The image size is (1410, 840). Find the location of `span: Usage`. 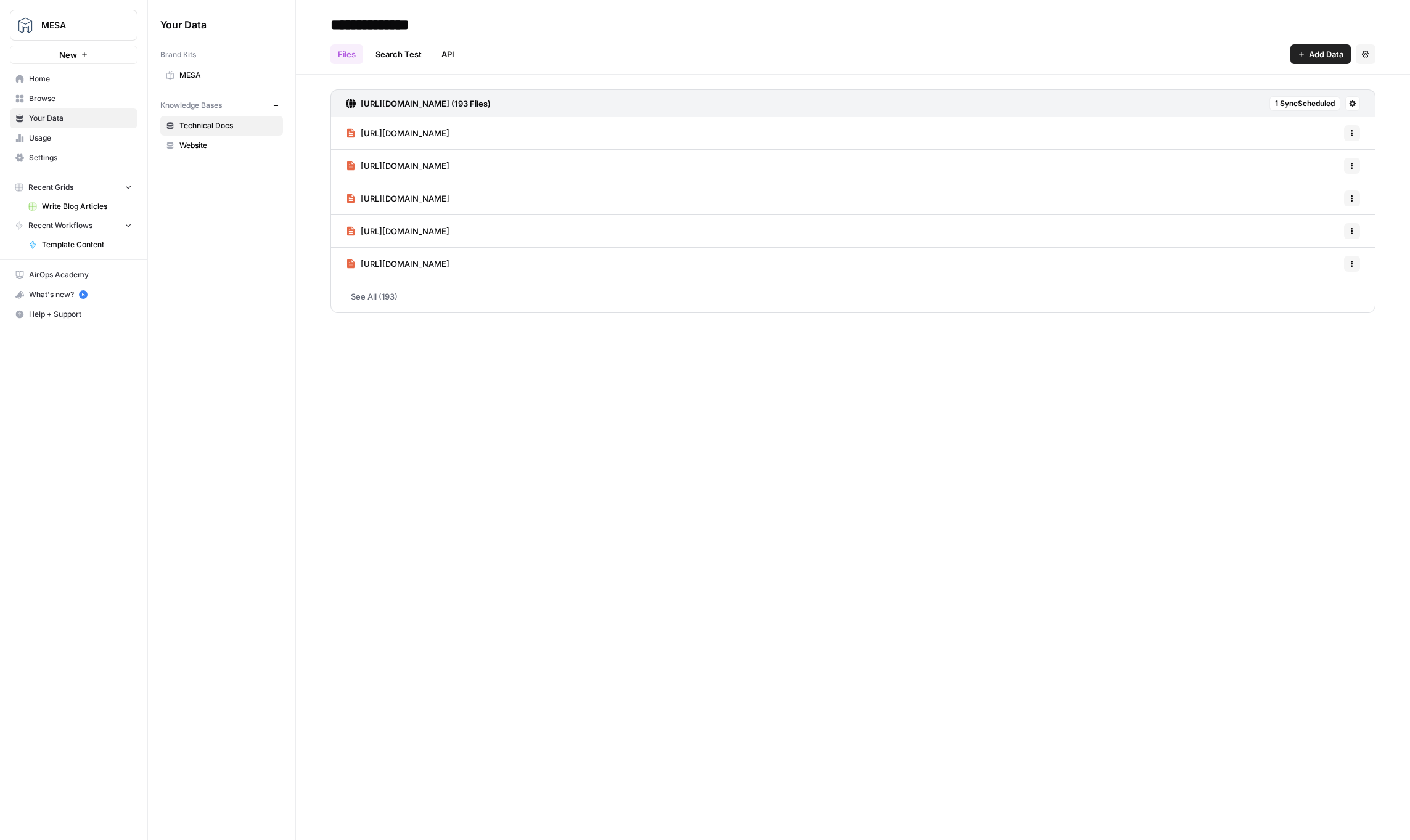

span: Usage is located at coordinates (80, 138).